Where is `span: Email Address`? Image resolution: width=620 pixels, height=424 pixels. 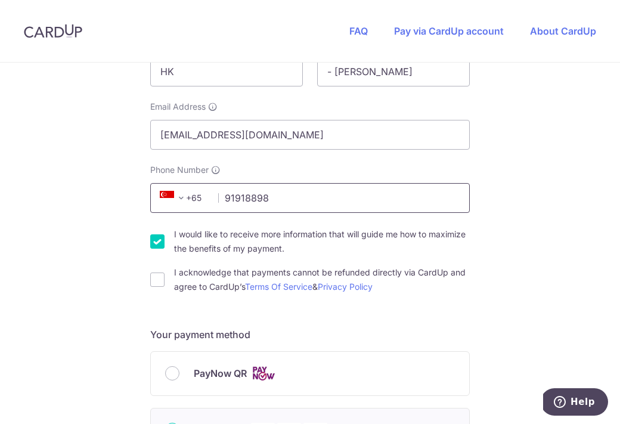 span: Email Address is located at coordinates (178, 107).